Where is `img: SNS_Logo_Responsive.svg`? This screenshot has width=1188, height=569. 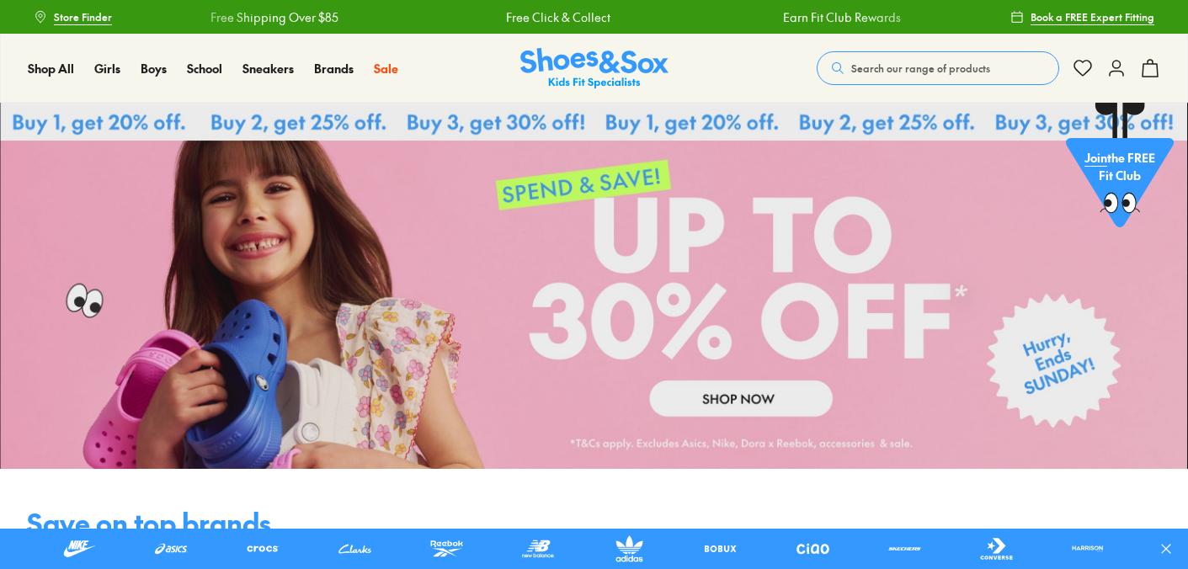 img: SNS_Logo_Responsive.svg is located at coordinates (594, 68).